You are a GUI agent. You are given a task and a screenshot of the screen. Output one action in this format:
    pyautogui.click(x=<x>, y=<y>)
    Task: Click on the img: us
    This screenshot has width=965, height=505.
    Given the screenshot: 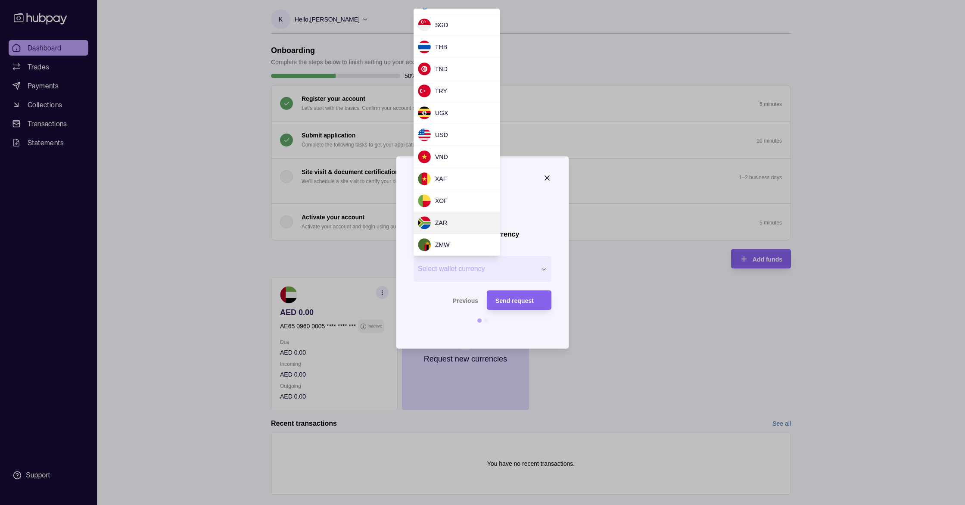 What is the action you would take?
    pyautogui.click(x=424, y=135)
    